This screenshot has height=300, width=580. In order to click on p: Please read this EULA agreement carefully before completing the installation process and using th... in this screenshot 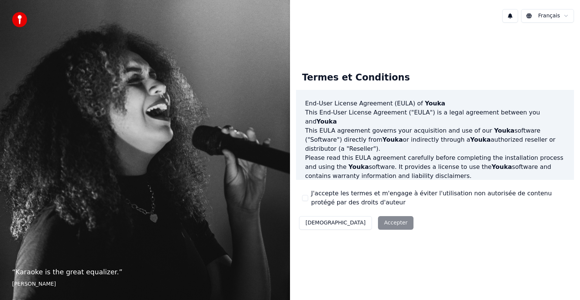, I will do `click(435, 167)`.